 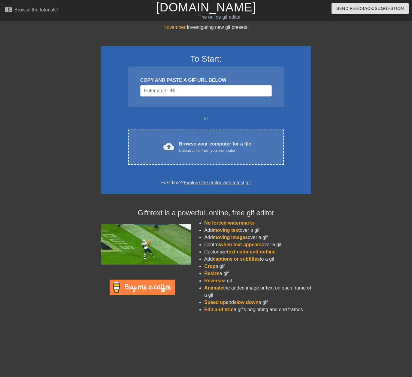 What do you see at coordinates (258, 259) in the screenshot?
I see `li: Add to a gif` at bounding box center [258, 259].